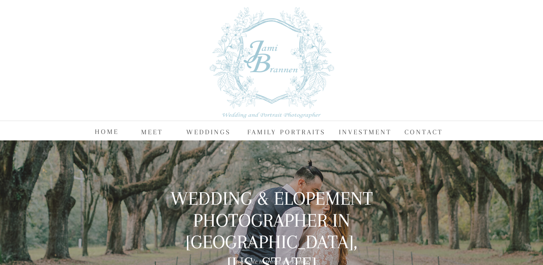 Image resolution: width=543 pixels, height=265 pixels. Describe the element at coordinates (107, 131) in the screenshot. I see `a: HOME` at that location.